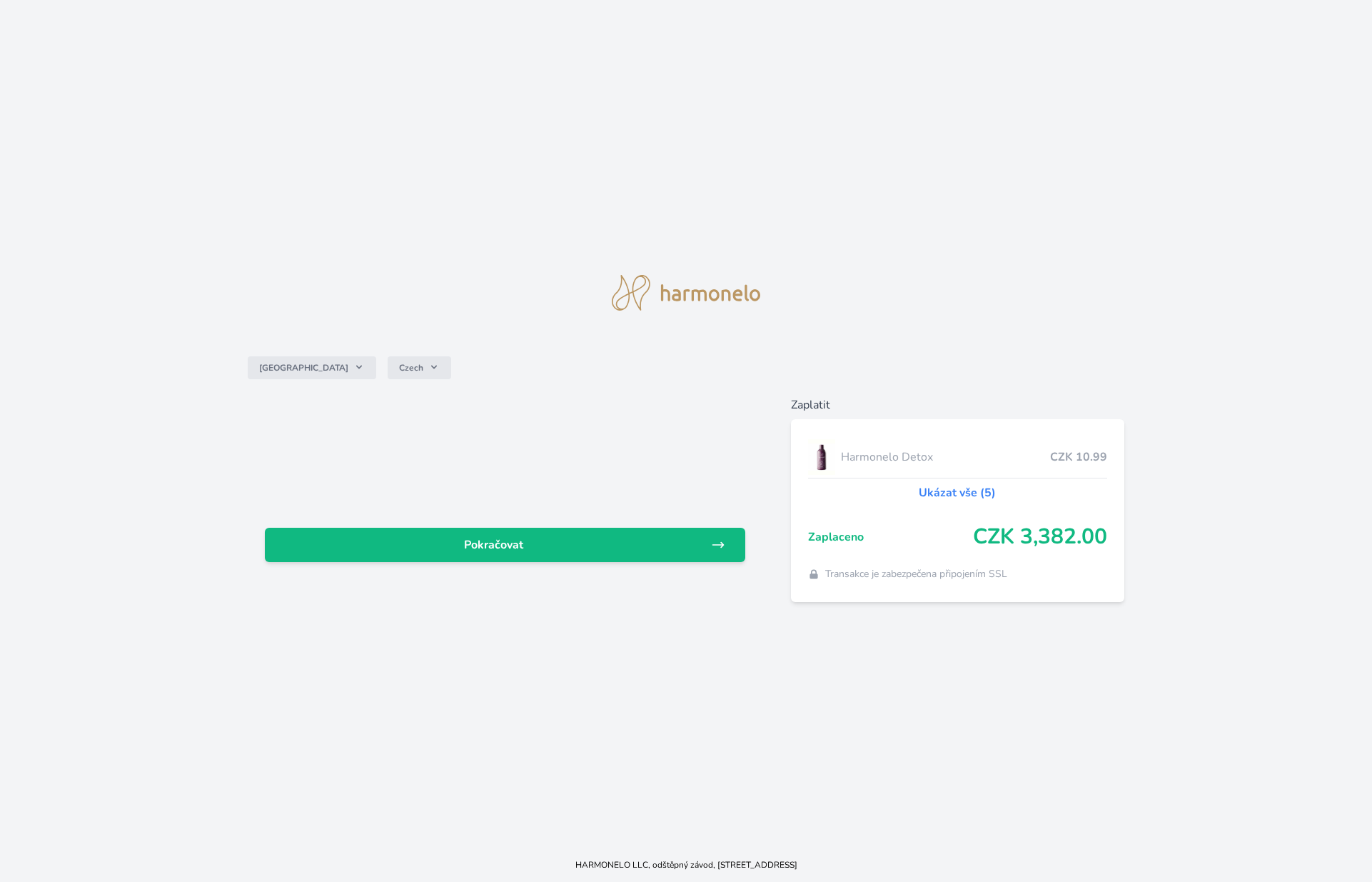 This screenshot has height=882, width=1372. What do you see at coordinates (915, 574) in the screenshot?
I see `span: Transakce je zabezpečena připojením SSL` at bounding box center [915, 574].